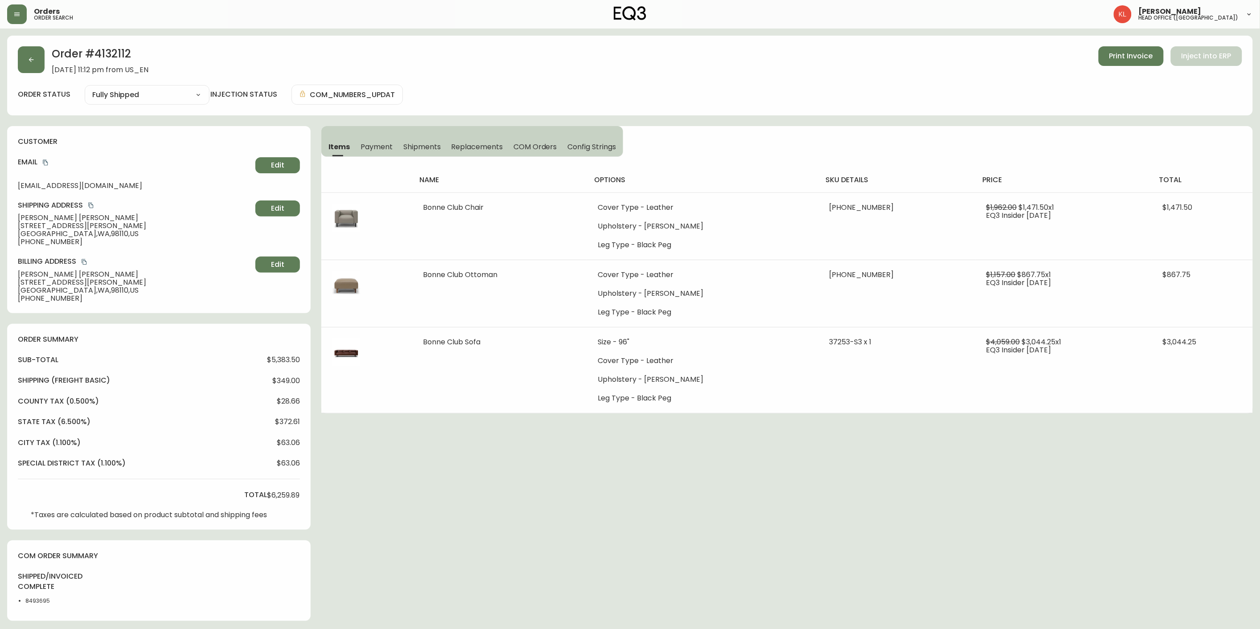  I want to click on span: $3,044.25 x 1, so click(1042, 342).